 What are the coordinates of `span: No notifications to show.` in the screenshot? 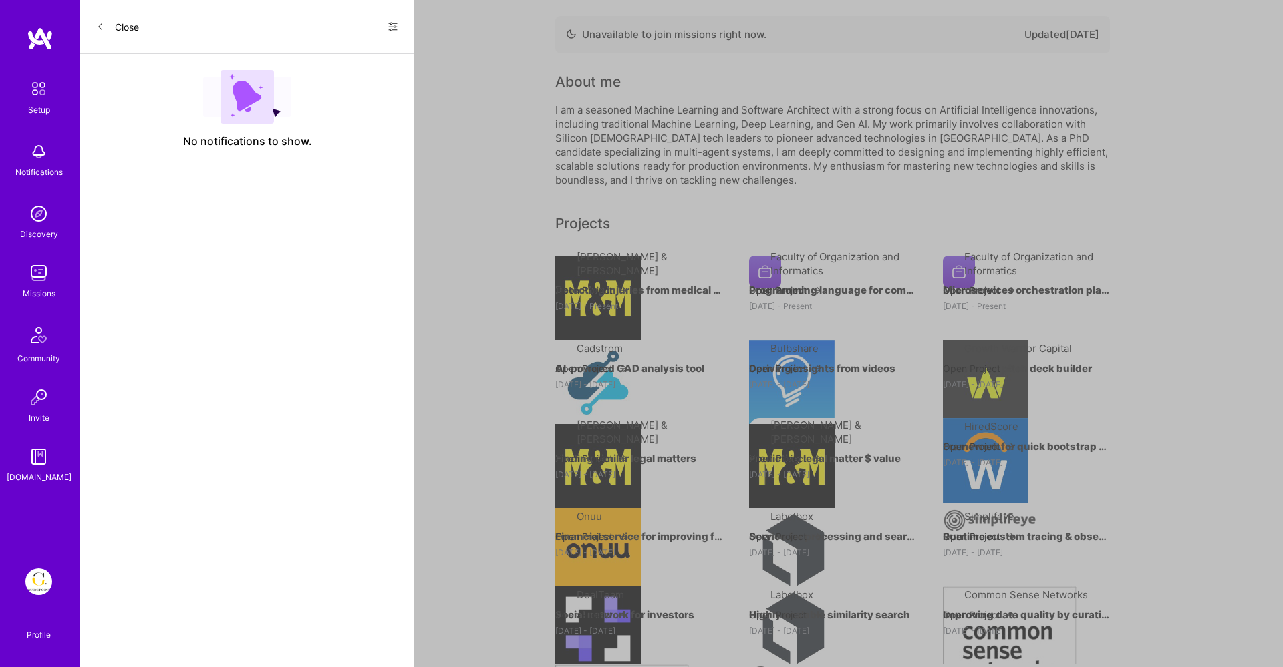 It's located at (247, 141).